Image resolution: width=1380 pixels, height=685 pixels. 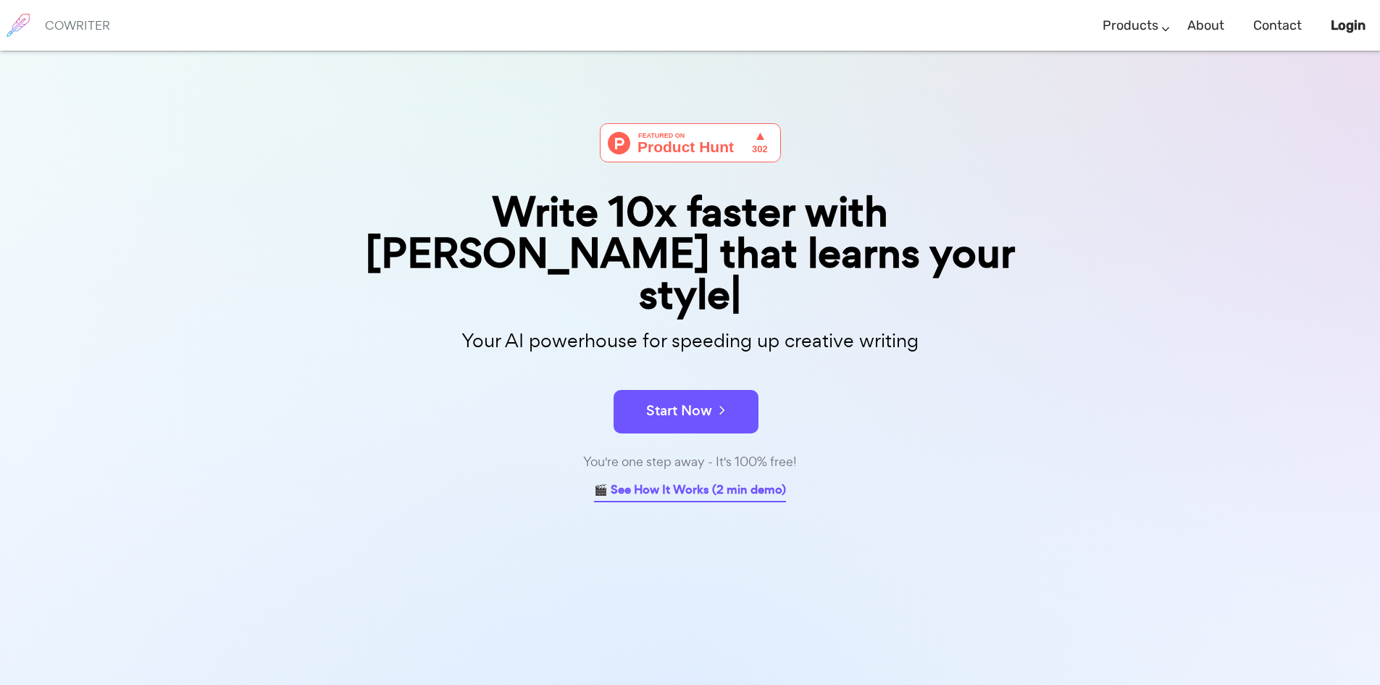 What do you see at coordinates (690, 461) in the screenshot?
I see `div: You're one step away - It's 100% free!` at bounding box center [690, 461].